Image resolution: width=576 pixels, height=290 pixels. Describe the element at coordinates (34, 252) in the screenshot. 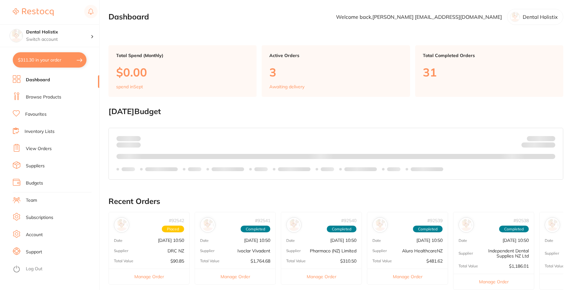

I see `a: Support` at that location.